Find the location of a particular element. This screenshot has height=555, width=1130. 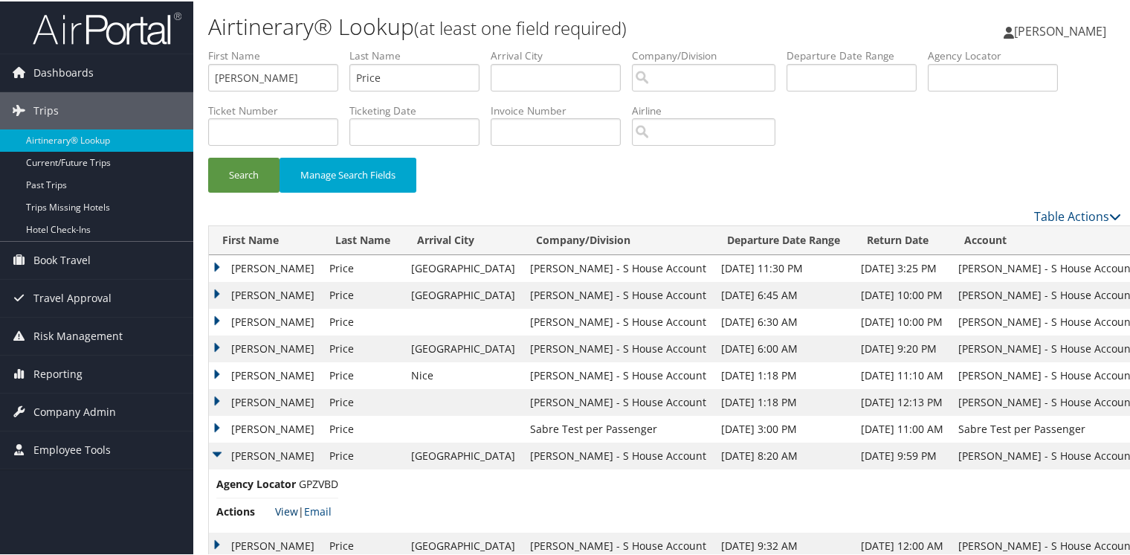

th: Arrival City: activate to sort column ascending is located at coordinates (463, 239).